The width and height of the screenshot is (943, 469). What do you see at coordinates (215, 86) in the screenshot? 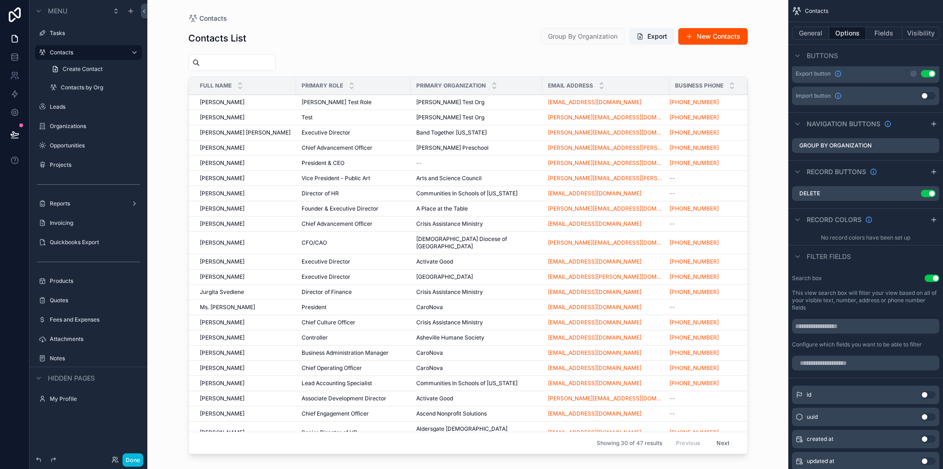
I see `span: Full Name` at bounding box center [215, 86].